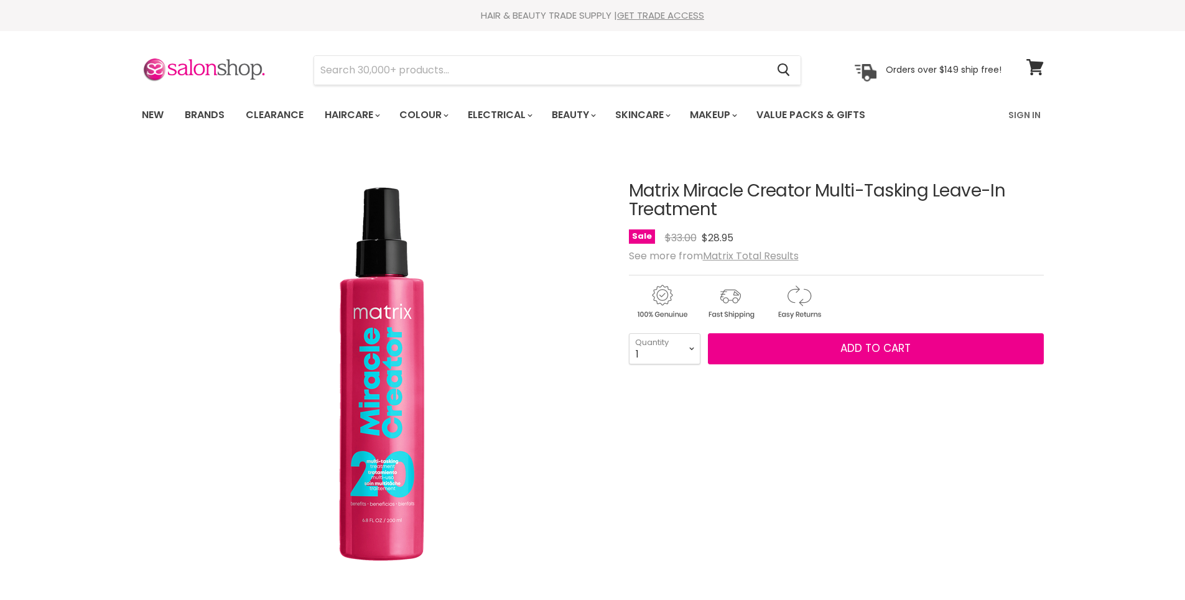 The image size is (1185, 600). Describe the element at coordinates (573, 115) in the screenshot. I see `a: Beauty` at that location.